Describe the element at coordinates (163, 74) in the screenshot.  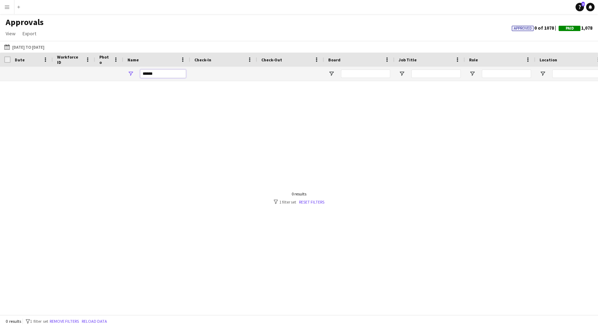
I see `input: Name Filter Input` at that location.